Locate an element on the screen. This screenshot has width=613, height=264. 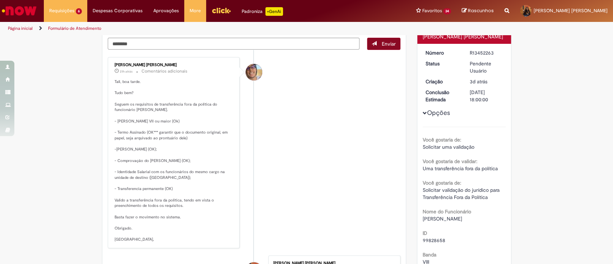
div: Pedro Henrique De Oliveira Alves is located at coordinates (254, 72).